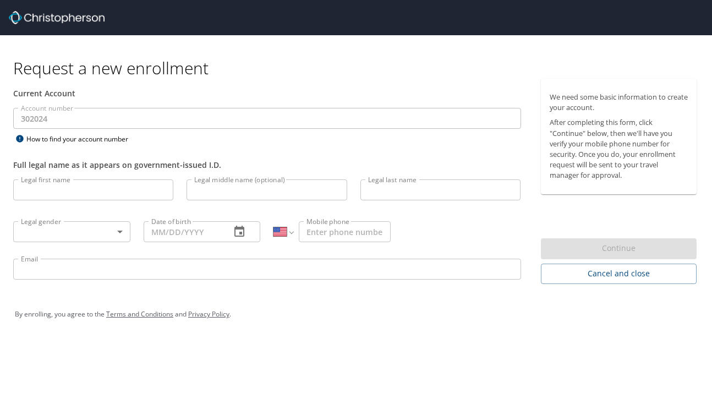 The height and width of the screenshot is (393, 712). I want to click on div: Full legal name as it appears on government-issued I.D., so click(267, 165).